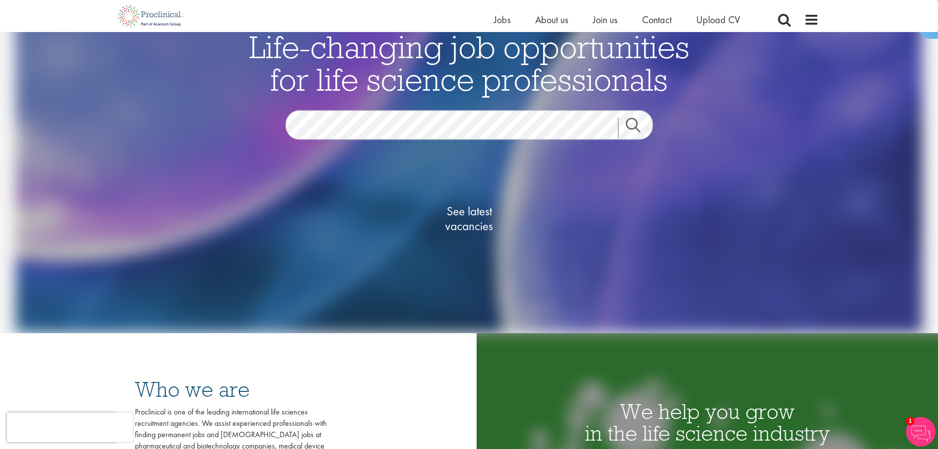  What do you see at coordinates (502, 20) in the screenshot?
I see `a: Jobs` at bounding box center [502, 20].